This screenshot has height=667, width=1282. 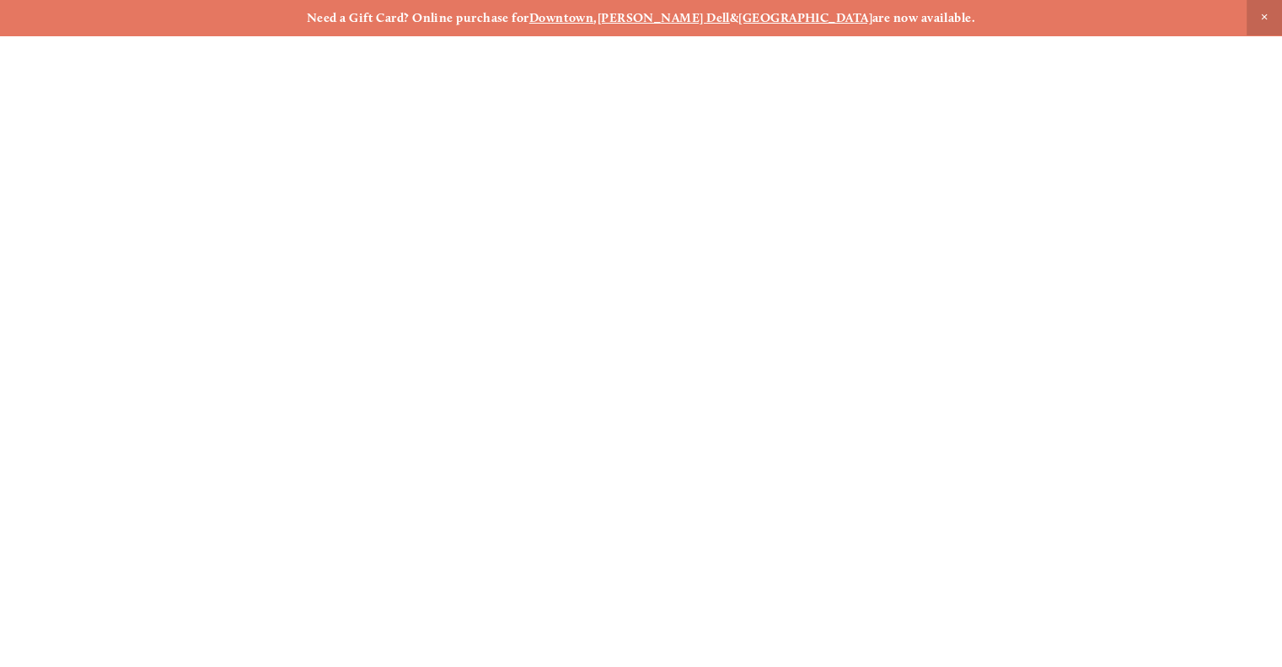 What do you see at coordinates (418, 18) in the screenshot?
I see `strong: Need a Gift Card? Online purchase for` at bounding box center [418, 18].